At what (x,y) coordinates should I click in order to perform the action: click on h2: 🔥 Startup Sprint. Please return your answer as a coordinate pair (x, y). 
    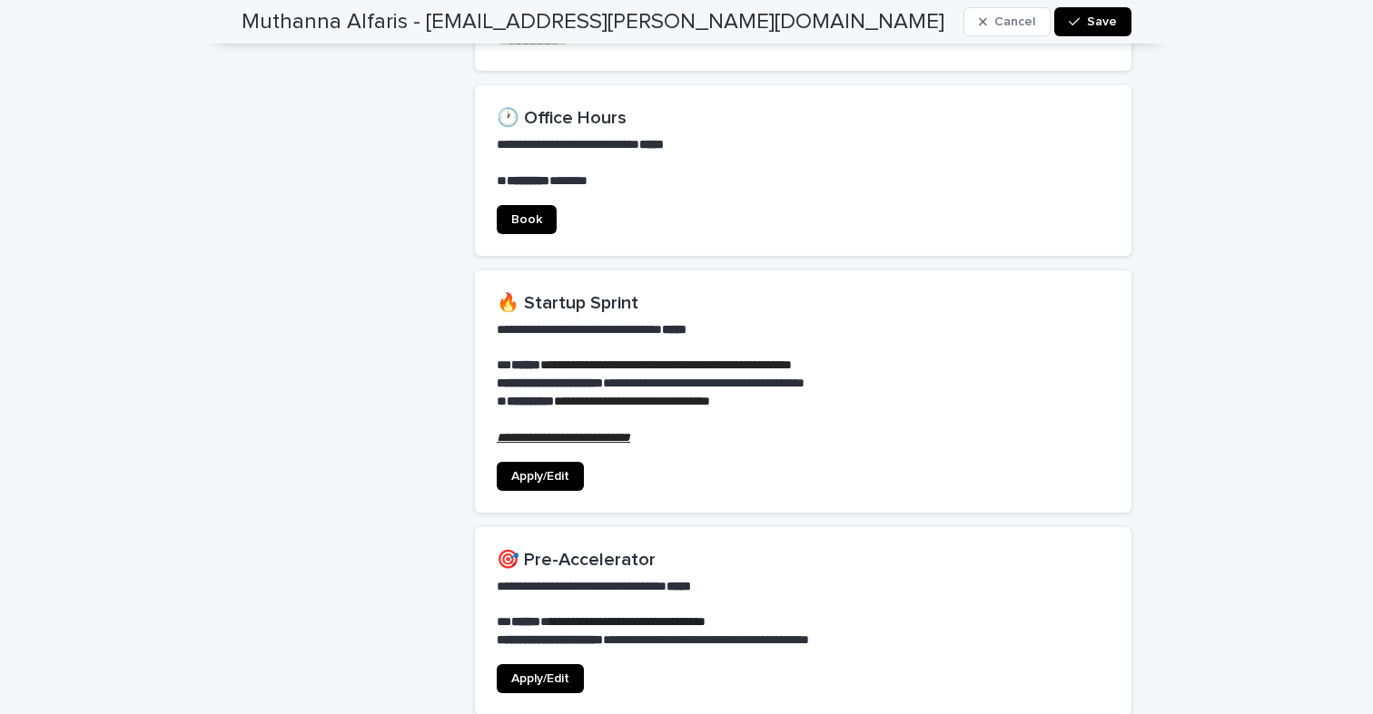
    Looking at the image, I should click on (802, 303).